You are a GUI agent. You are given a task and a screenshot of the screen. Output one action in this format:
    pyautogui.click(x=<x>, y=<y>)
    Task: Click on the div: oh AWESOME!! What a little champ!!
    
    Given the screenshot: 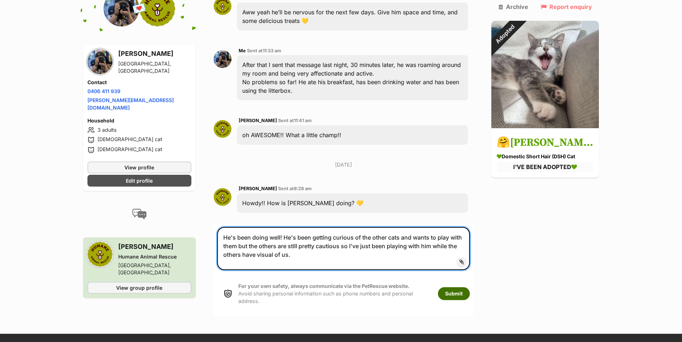 What is the action you would take?
    pyautogui.click(x=353, y=135)
    